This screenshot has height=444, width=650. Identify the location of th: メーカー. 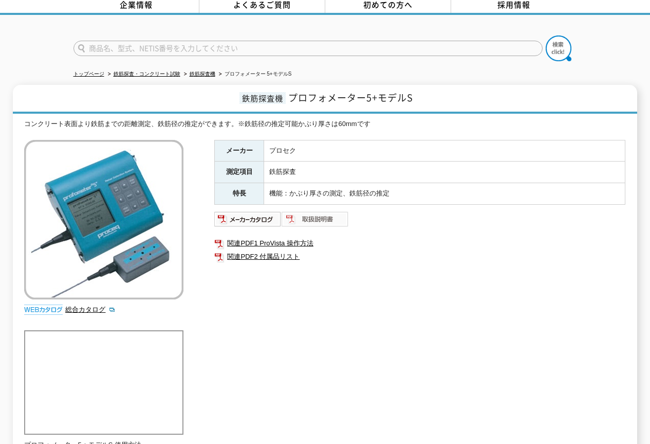
(240, 151).